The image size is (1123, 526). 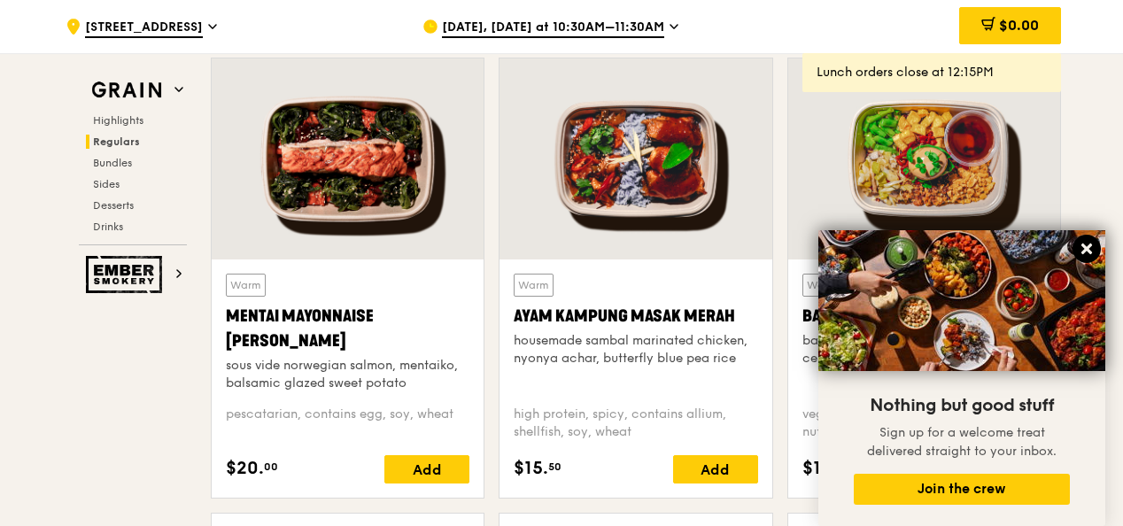 I want to click on span: $14., so click(x=820, y=469).